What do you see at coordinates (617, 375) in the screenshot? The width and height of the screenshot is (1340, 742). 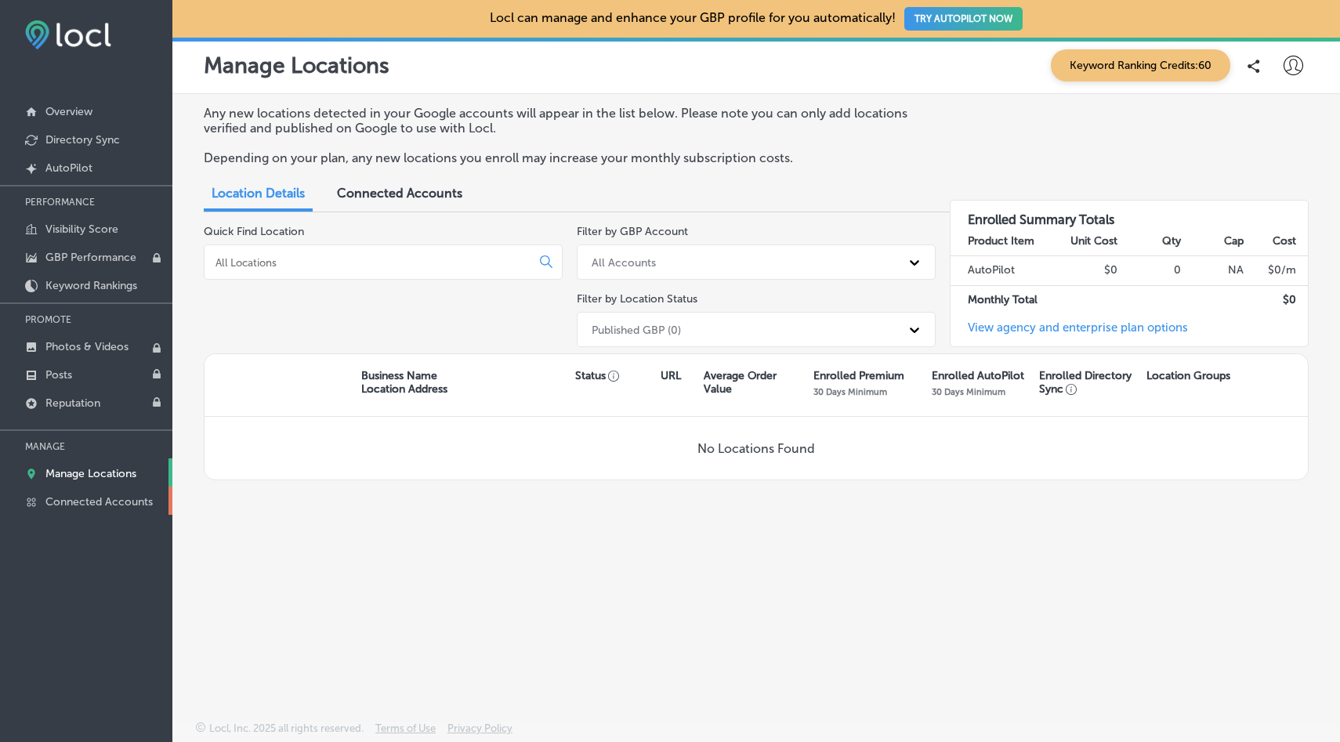 I see `p: Status` at bounding box center [617, 375].